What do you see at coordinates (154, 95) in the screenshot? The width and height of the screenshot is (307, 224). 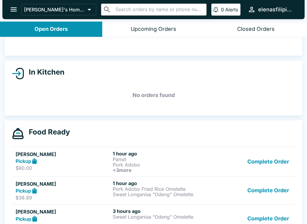 I see `h5: No orders found` at bounding box center [154, 95].